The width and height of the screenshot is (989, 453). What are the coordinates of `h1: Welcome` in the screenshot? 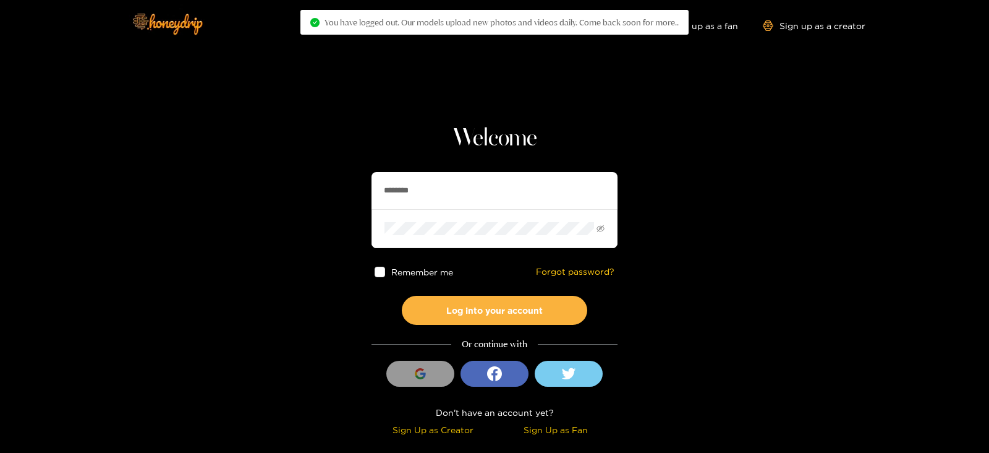 It's located at (495, 139).